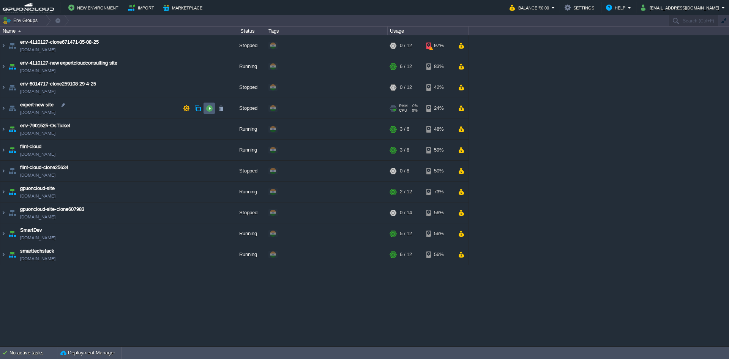  I want to click on button: Help, so click(616, 8).